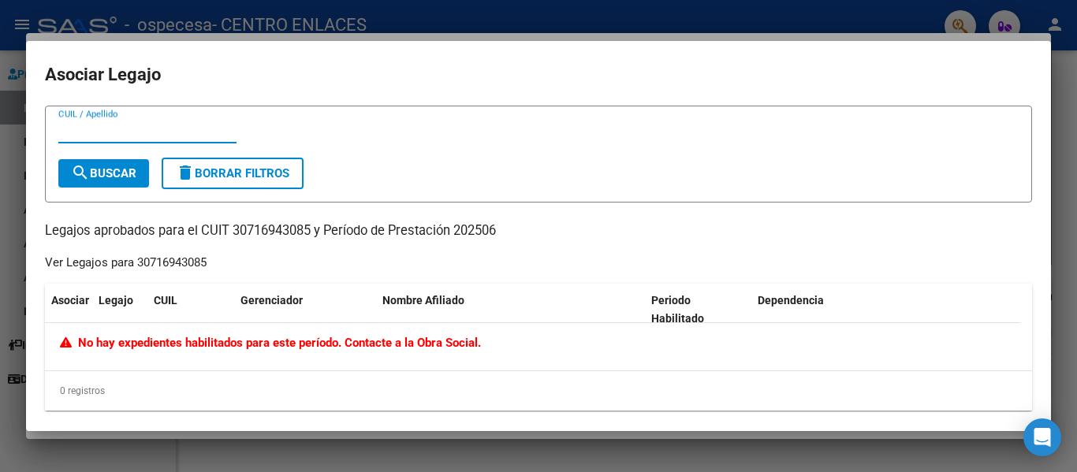 Image resolution: width=1077 pixels, height=472 pixels. I want to click on span: Asociar, so click(70, 300).